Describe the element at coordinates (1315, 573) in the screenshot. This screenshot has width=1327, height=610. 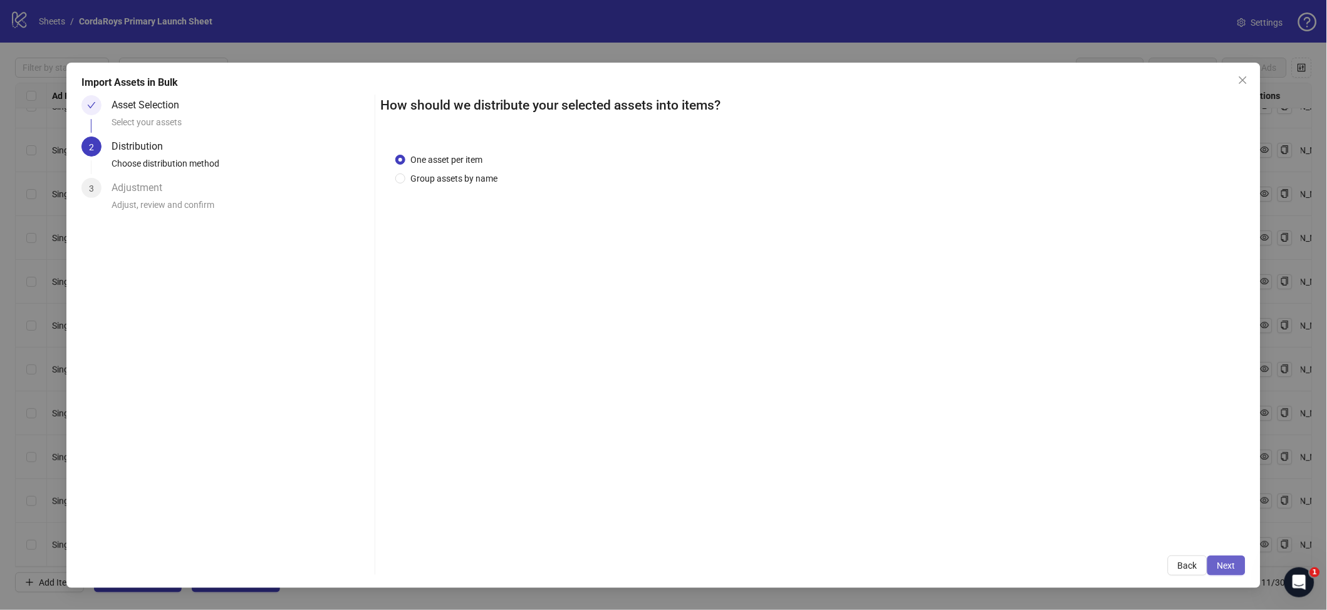
I see `span: 1` at that location.